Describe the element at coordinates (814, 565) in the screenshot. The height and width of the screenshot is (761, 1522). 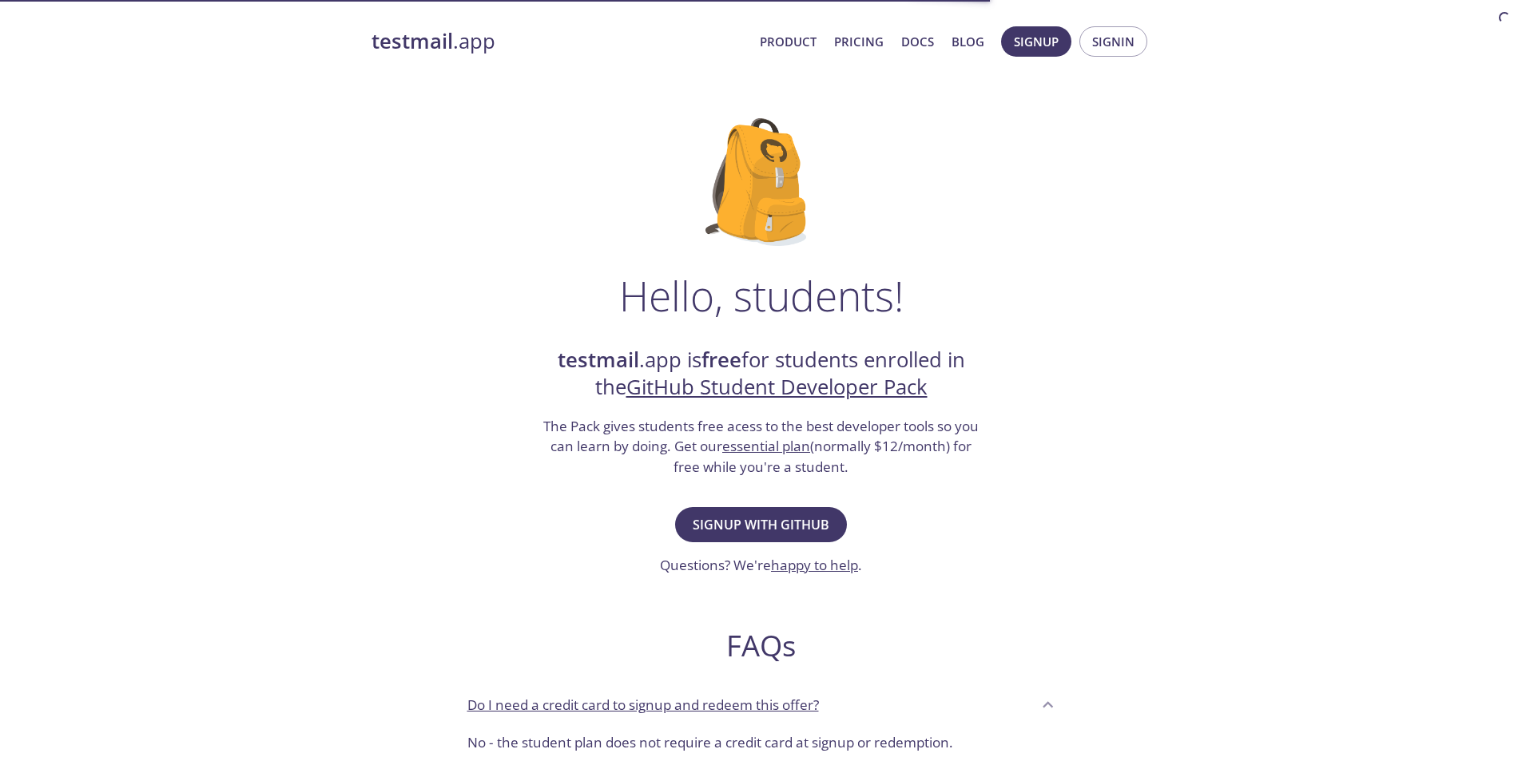
I see `a: happy to help` at that location.